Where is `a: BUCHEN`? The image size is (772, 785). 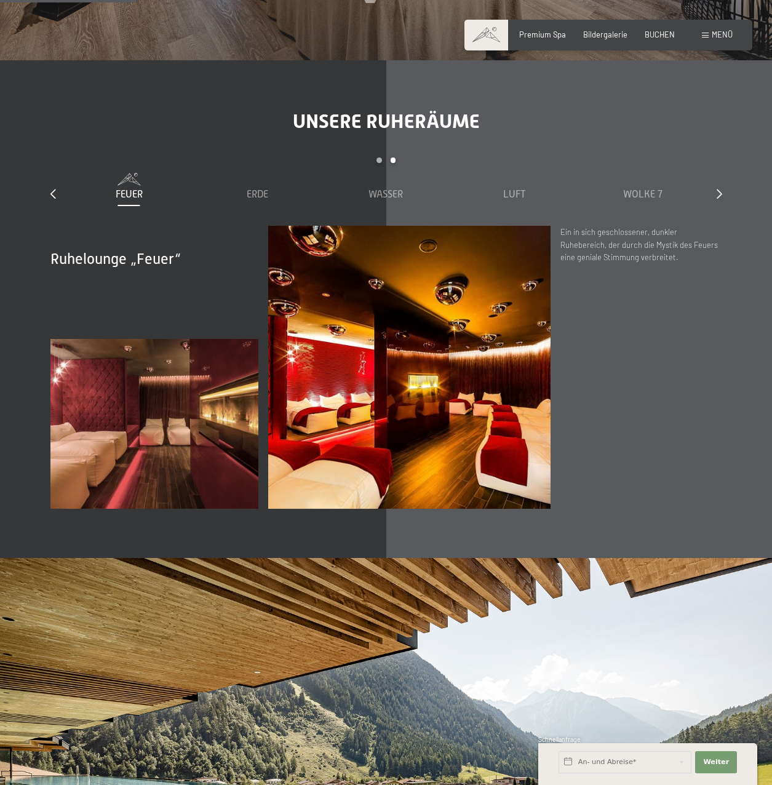
a: BUCHEN is located at coordinates (660, 34).